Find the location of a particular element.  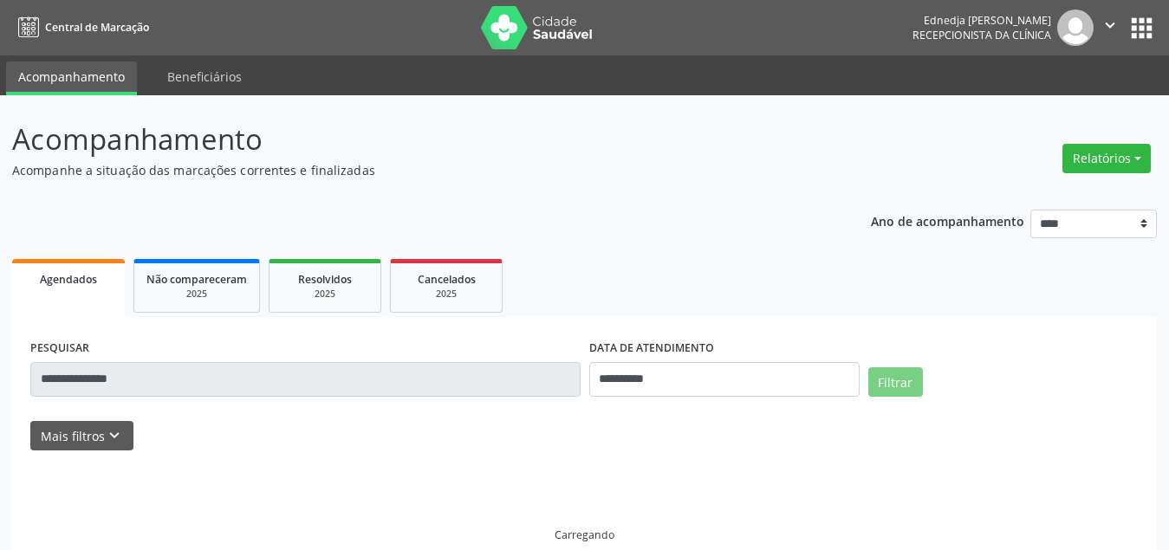

a: Central de Marcação is located at coordinates (81, 27).